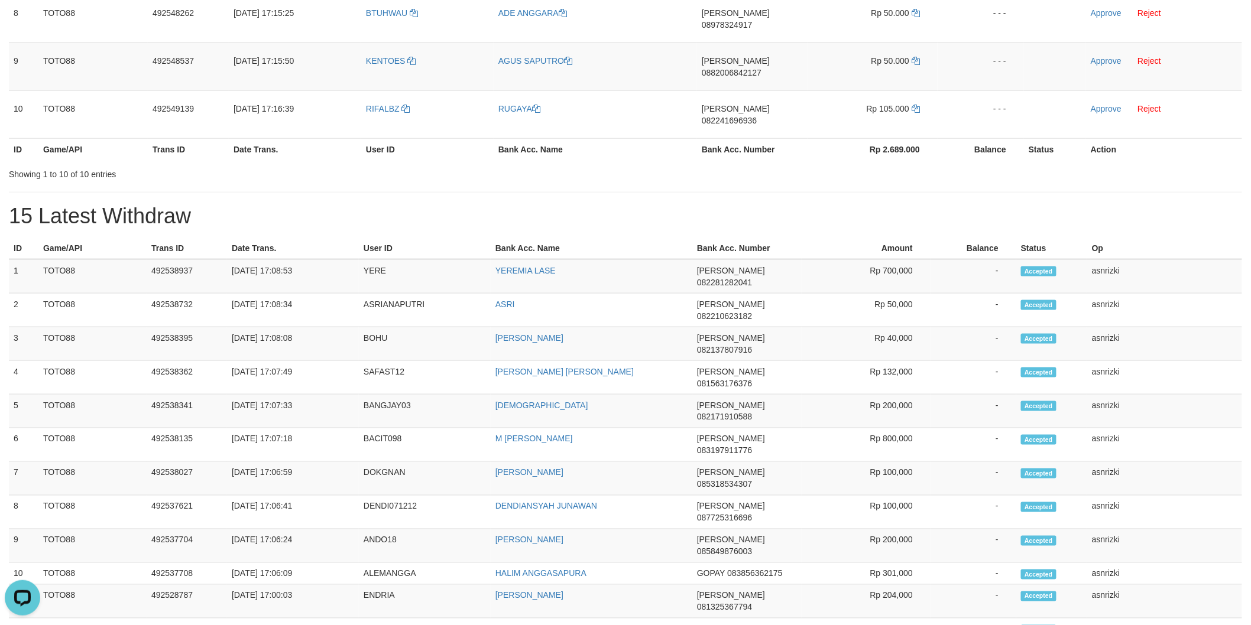 The height and width of the screenshot is (625, 1251). Describe the element at coordinates (424, 277) in the screenshot. I see `td: YERE` at that location.